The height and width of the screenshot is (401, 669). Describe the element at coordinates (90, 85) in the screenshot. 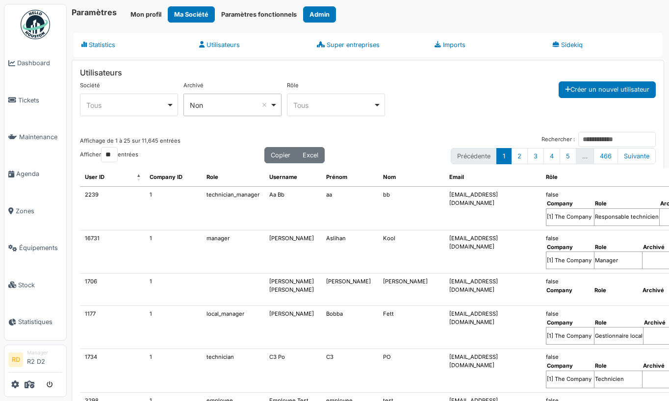

I see `label: Société` at that location.